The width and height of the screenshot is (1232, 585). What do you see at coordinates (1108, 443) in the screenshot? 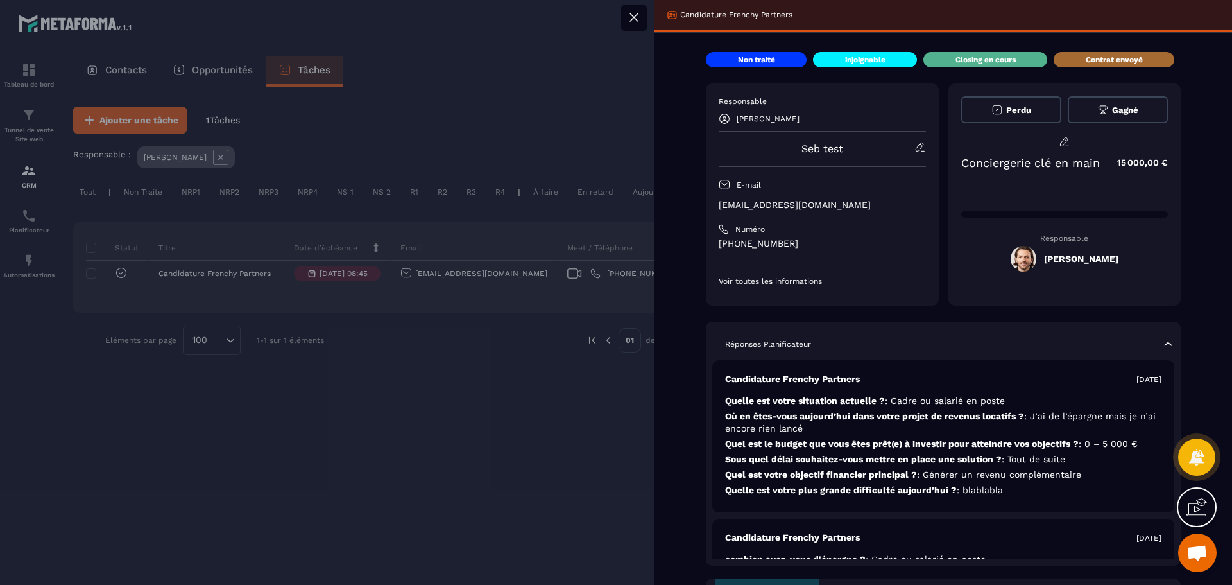
I see `span: : 0 – 5 000 €` at bounding box center [1108, 443].